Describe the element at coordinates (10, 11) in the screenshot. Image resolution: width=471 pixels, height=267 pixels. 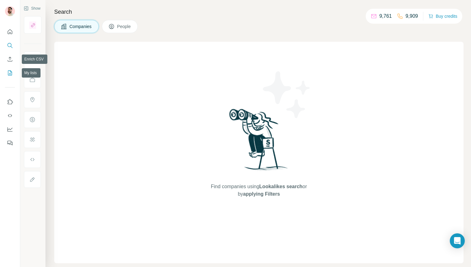
I see `img: Avatar` at that location.